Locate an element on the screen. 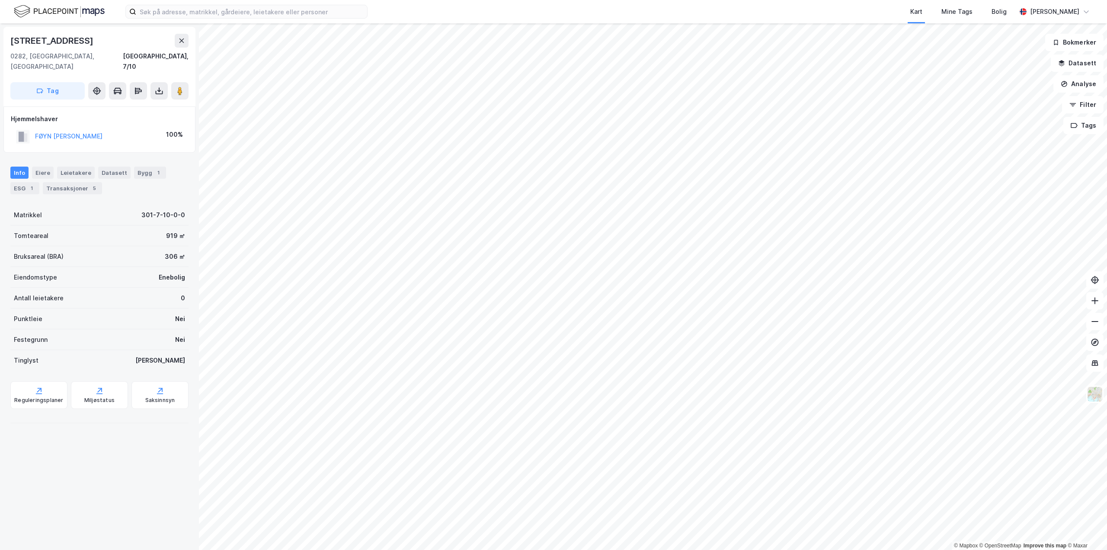 This screenshot has width=1107, height=550. div: Antall leietakere is located at coordinates (38, 298).